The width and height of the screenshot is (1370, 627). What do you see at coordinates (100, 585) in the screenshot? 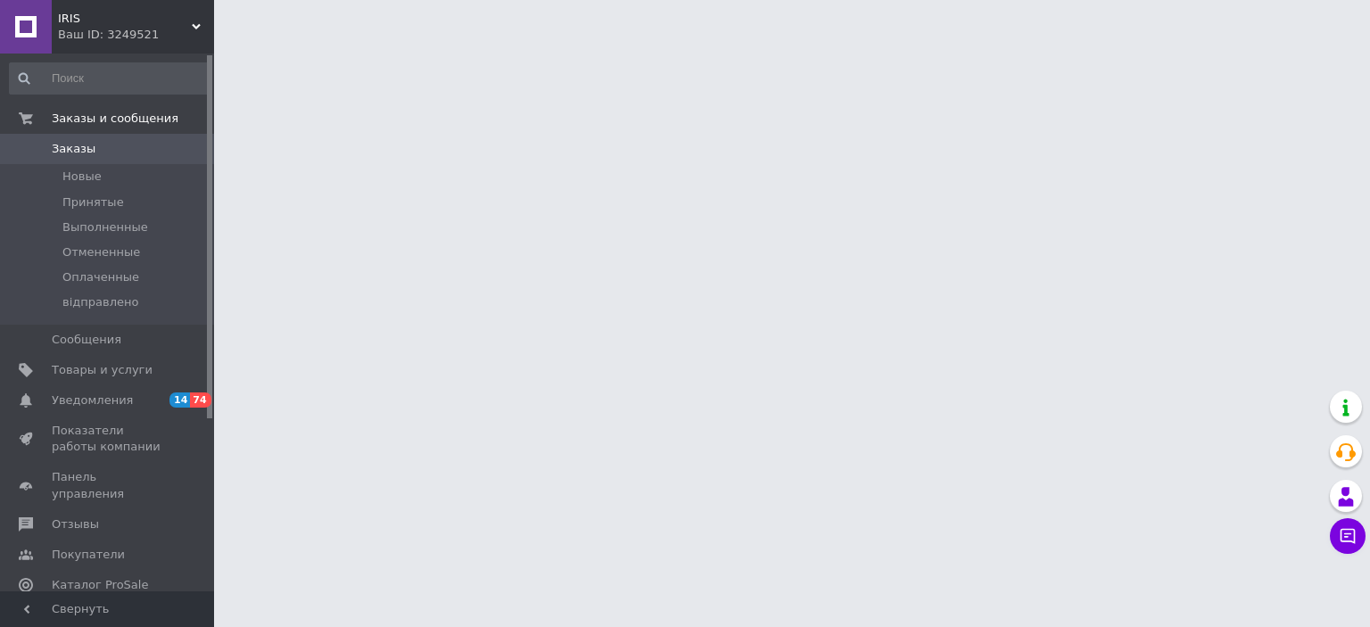
I see `span: Каталог ProSale` at bounding box center [100, 585].